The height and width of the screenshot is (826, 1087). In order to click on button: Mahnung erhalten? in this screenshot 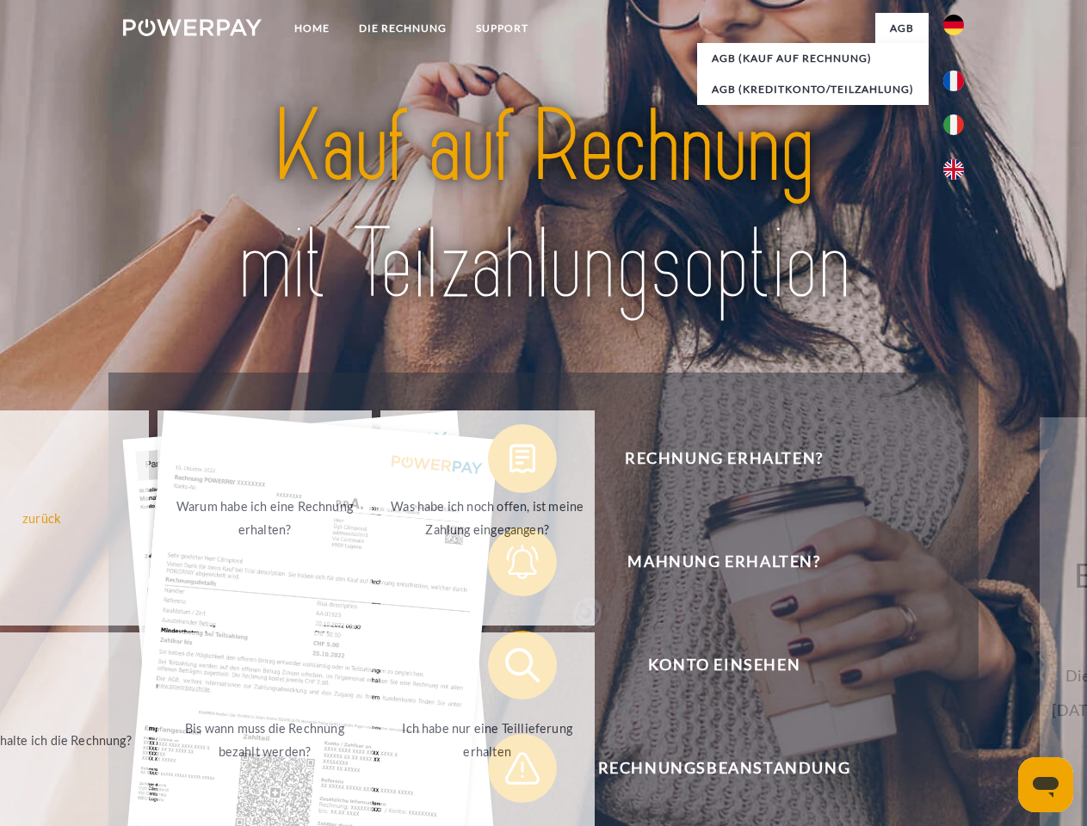, I will do `click(712, 562)`.